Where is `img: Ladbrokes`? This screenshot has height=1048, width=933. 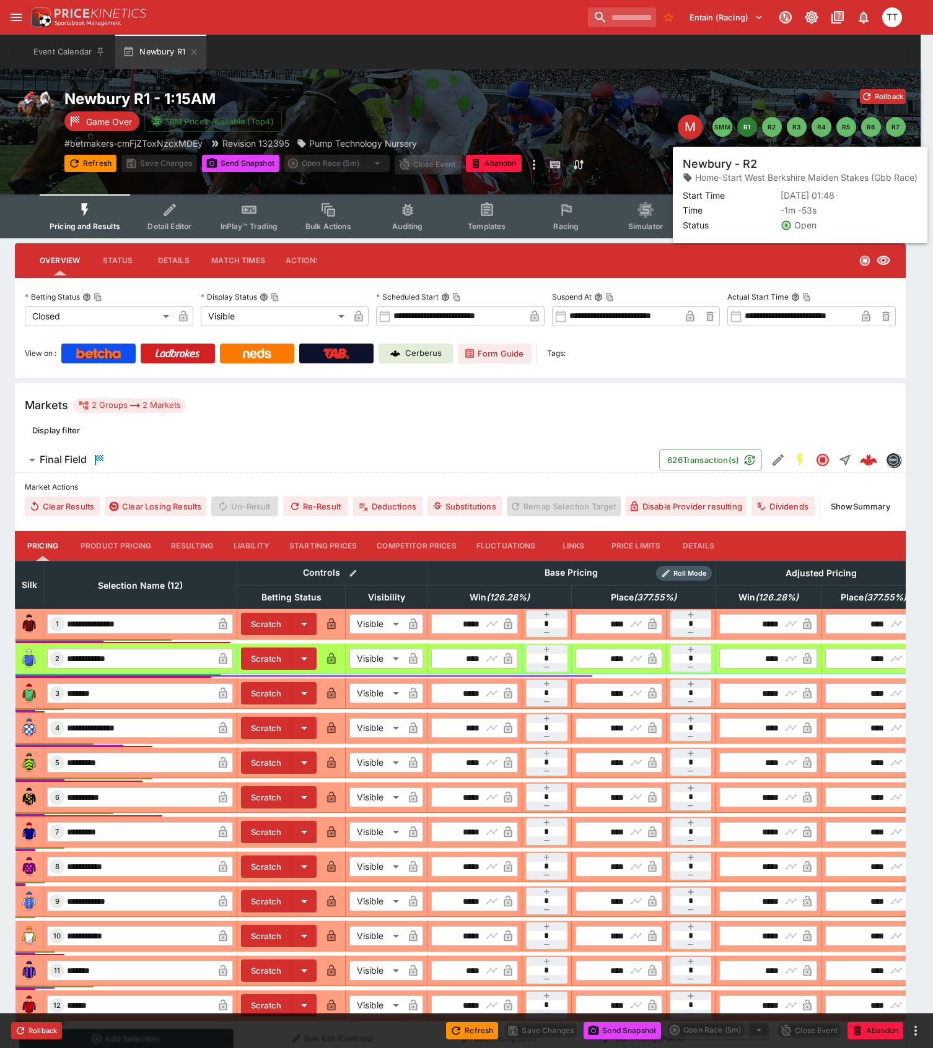
img: Ladbrokes is located at coordinates (177, 354).